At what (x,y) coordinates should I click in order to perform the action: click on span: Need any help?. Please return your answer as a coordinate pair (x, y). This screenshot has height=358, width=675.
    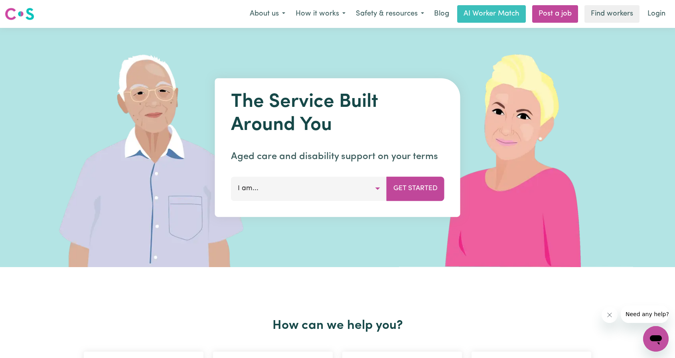
    Looking at the image, I should click on (26, 9).